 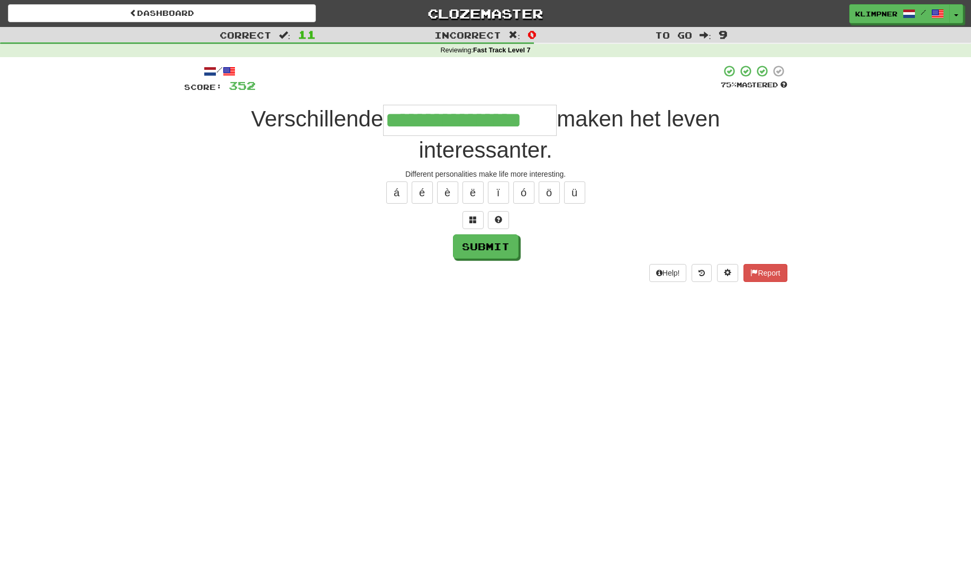 What do you see at coordinates (203, 87) in the screenshot?
I see `span: Score:` at bounding box center [203, 87].